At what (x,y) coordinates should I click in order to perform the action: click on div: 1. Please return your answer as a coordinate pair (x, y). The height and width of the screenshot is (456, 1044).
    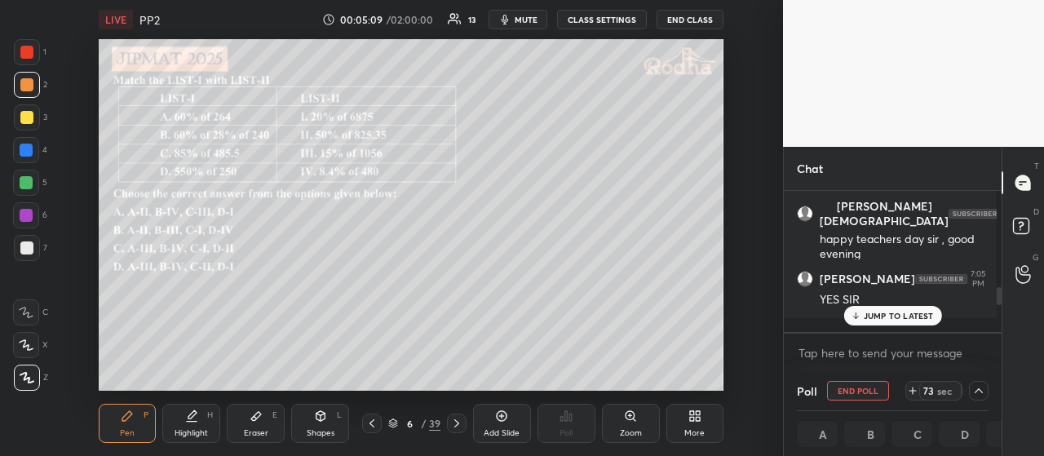
    Looking at the image, I should click on (30, 52).